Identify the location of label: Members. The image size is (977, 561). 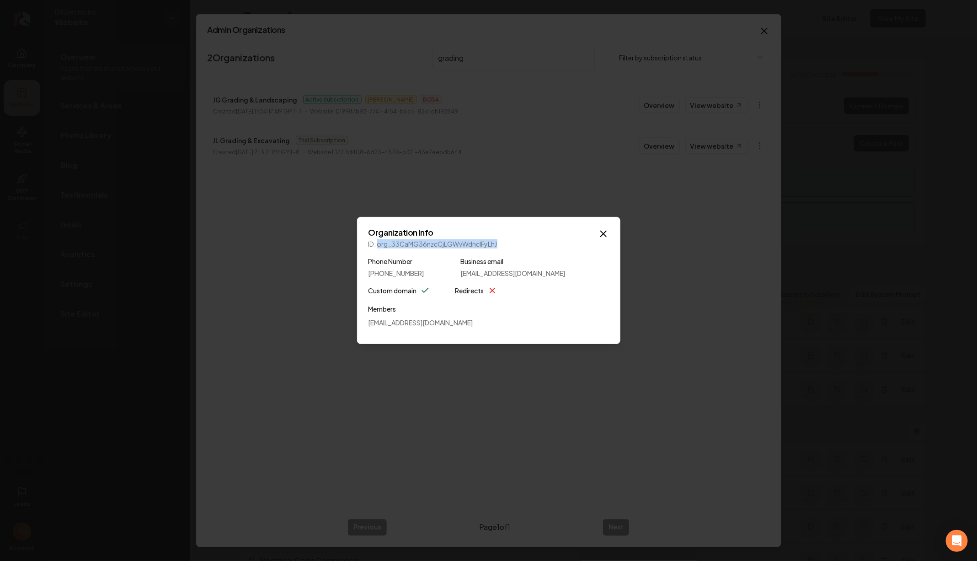
(489, 309).